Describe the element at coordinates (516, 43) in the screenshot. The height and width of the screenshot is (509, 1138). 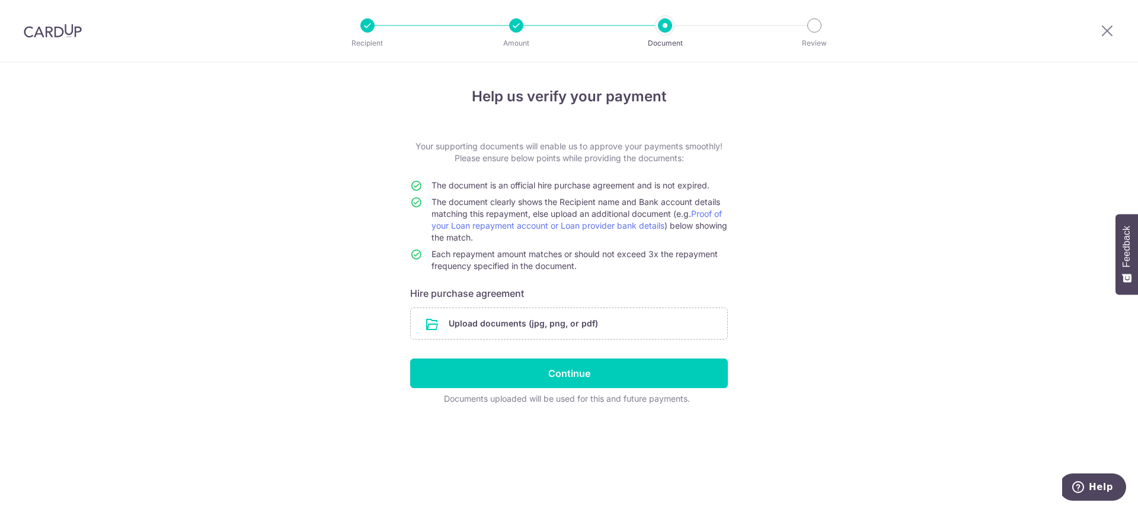
I see `p: Amount` at that location.